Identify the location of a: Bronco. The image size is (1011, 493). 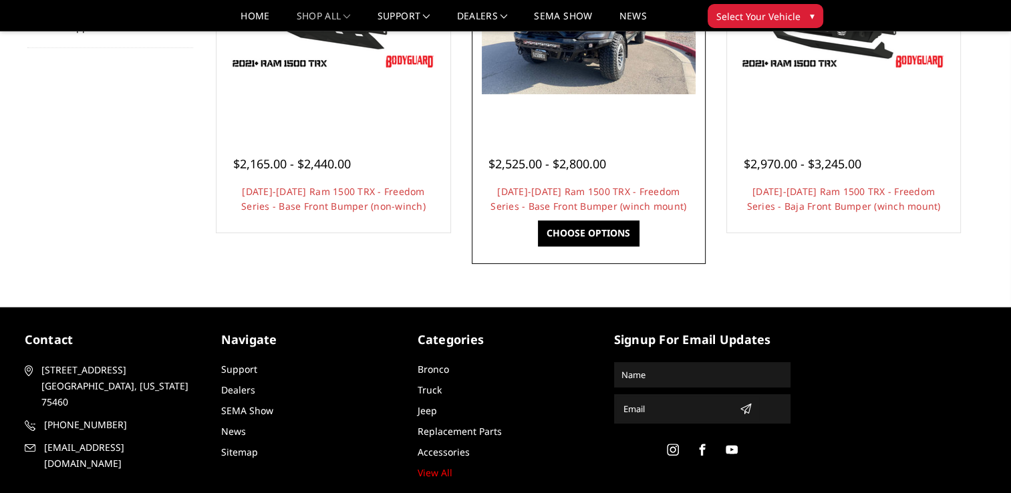
(433, 369).